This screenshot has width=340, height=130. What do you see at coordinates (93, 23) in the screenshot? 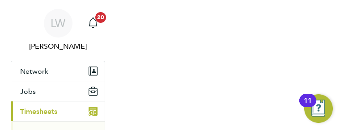
I see `a: 20` at bounding box center [93, 23].